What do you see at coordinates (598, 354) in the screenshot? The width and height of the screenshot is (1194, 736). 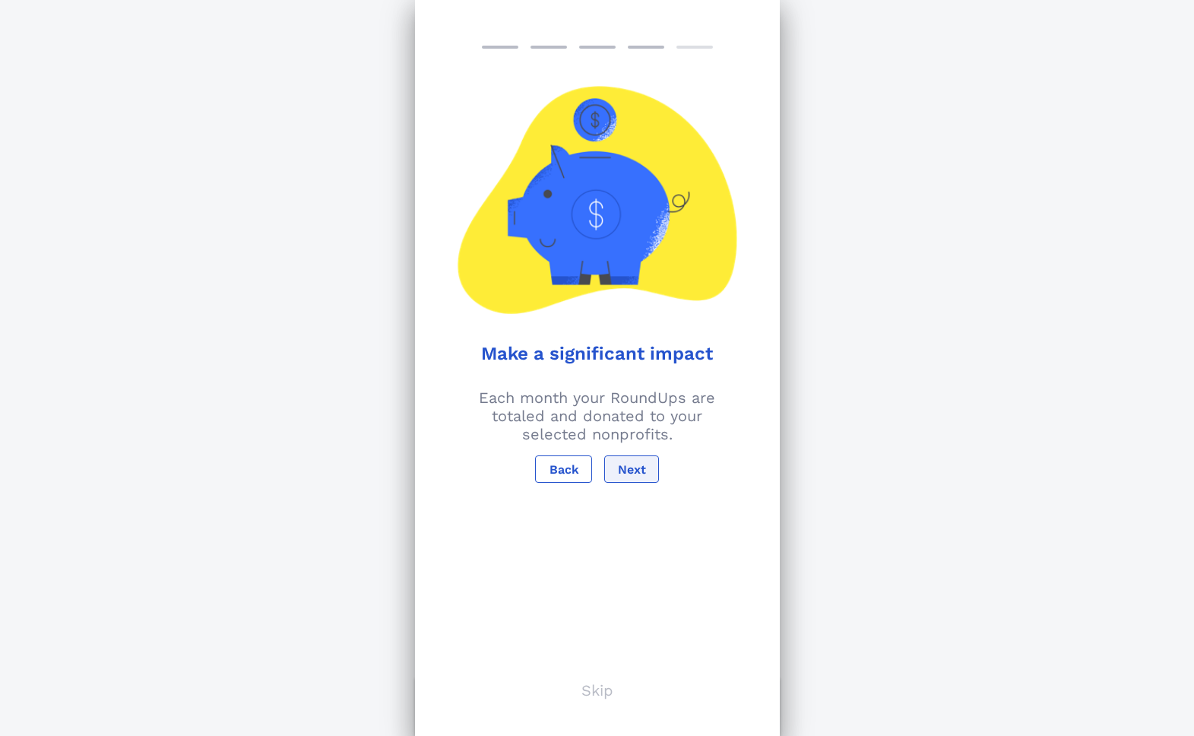 I see `h1: Make a significant impact` at bounding box center [598, 354].